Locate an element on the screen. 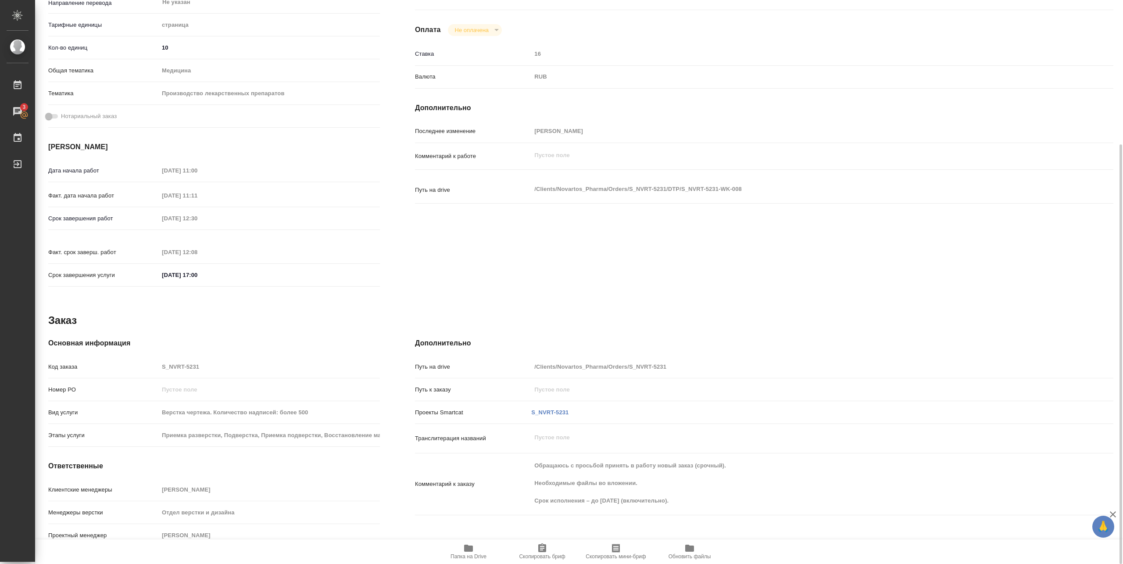 The width and height of the screenshot is (1123, 564). button: Папка на Drive is located at coordinates (469, 552).